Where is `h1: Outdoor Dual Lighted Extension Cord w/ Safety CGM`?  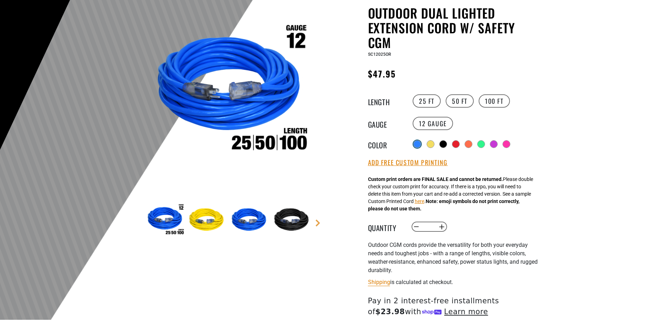 h1: Outdoor Dual Lighted Extension Cord w/ Safety CGM is located at coordinates (454, 28).